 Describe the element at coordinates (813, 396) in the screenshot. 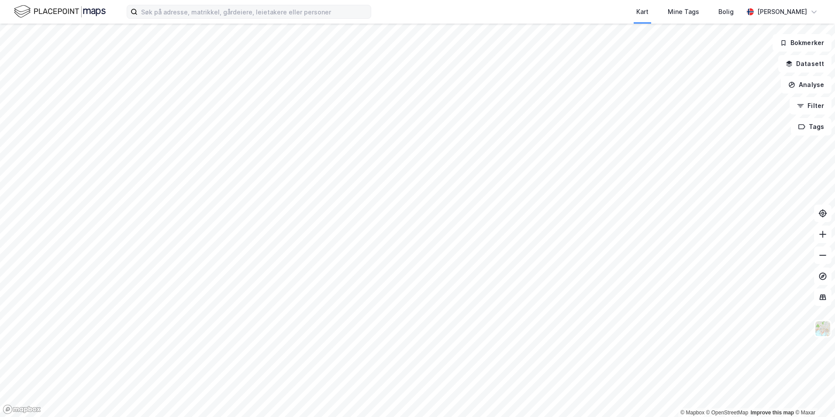

I see `div: Kontrollprogram for chat` at that location.